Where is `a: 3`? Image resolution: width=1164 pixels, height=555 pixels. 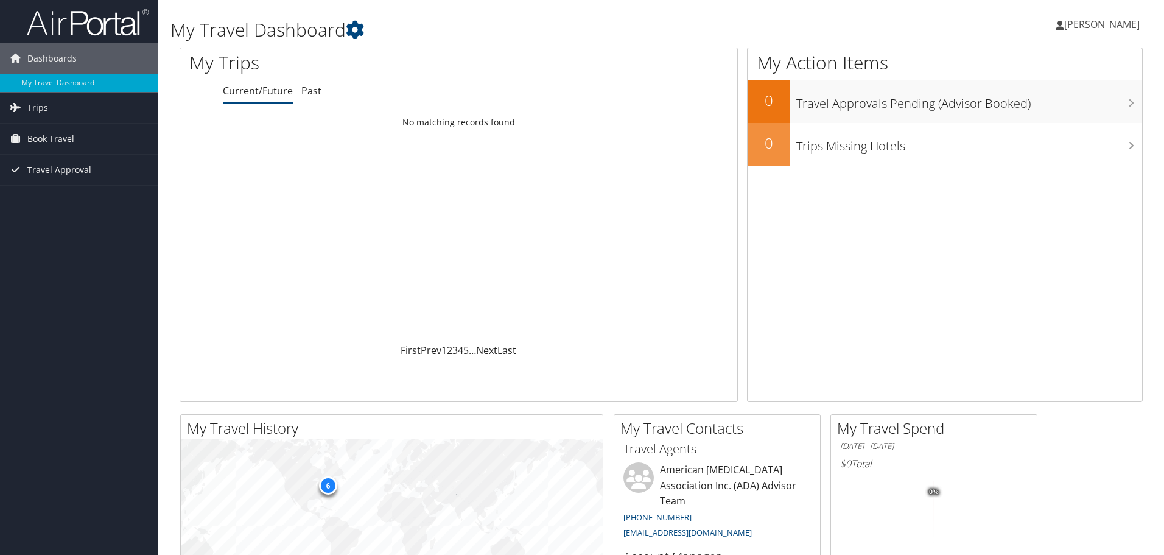
a: 3 is located at coordinates (455, 350).